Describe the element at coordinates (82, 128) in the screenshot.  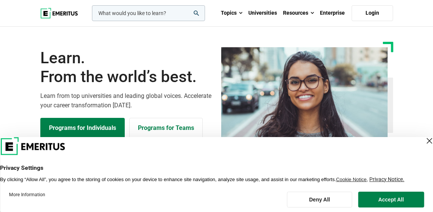
I see `a: Explore Programs` at that location.